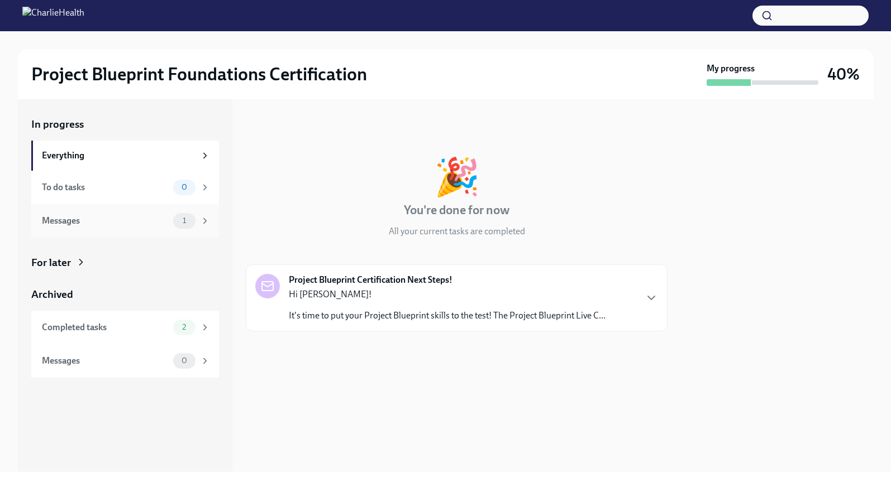 The image size is (891, 483). I want to click on strong: My progress, so click(730, 69).